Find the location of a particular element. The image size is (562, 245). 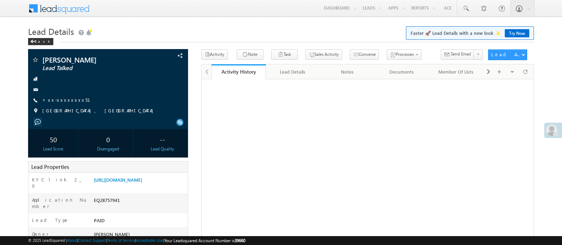

a: Activity History is located at coordinates (238, 72).